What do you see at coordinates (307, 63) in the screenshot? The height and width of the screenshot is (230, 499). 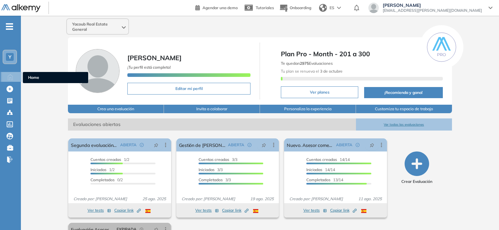 I see `span: Te quedan Evaluaciones` at bounding box center [307, 63].